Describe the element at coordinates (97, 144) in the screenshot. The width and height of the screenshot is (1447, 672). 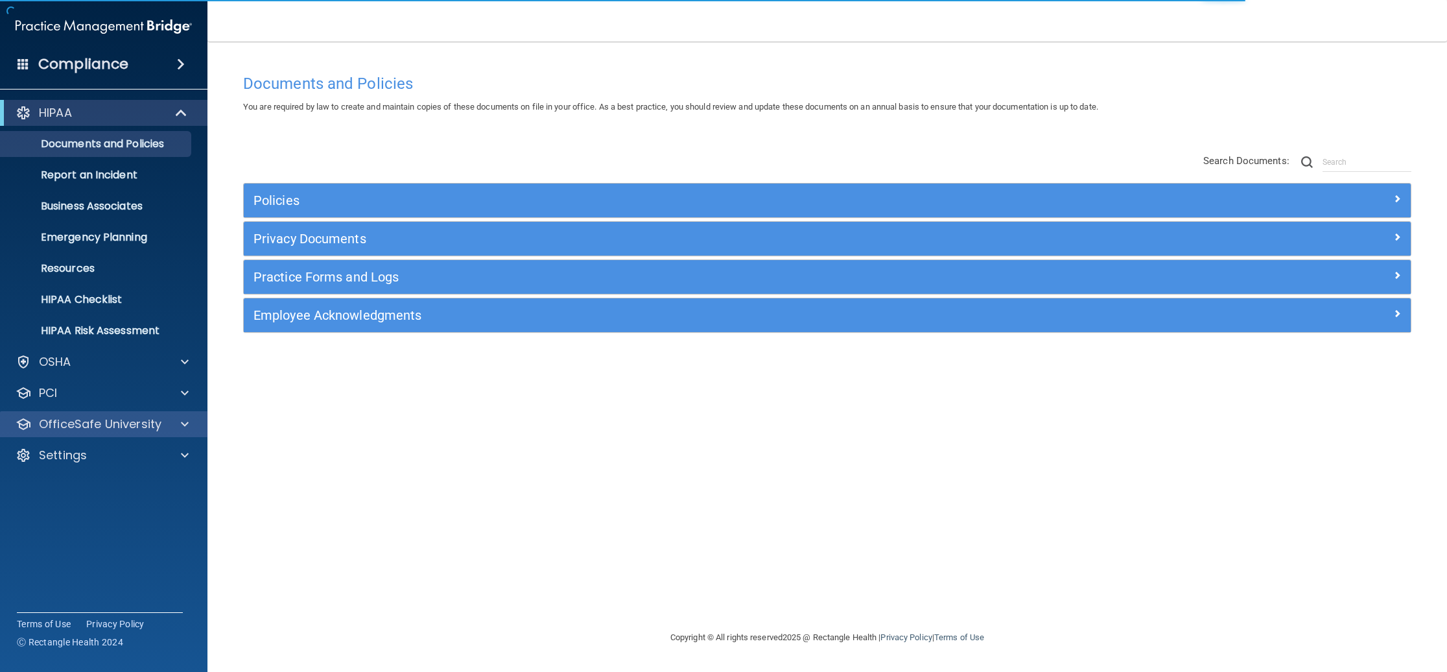
I see `p: Documents and Policies` at that location.